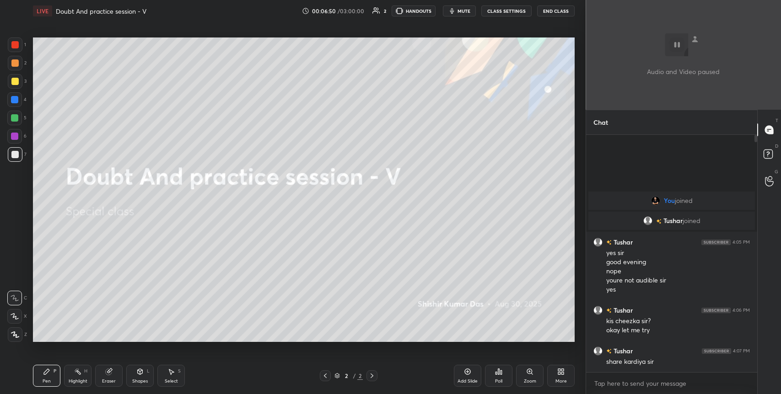  I want to click on div: X, so click(17, 316).